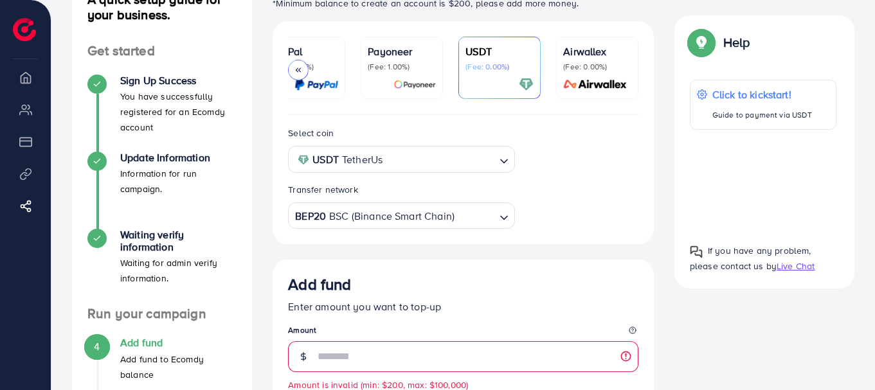 Image resolution: width=875 pixels, height=390 pixels. What do you see at coordinates (178, 80) in the screenshot?
I see `h4: Sign Up Success` at bounding box center [178, 80].